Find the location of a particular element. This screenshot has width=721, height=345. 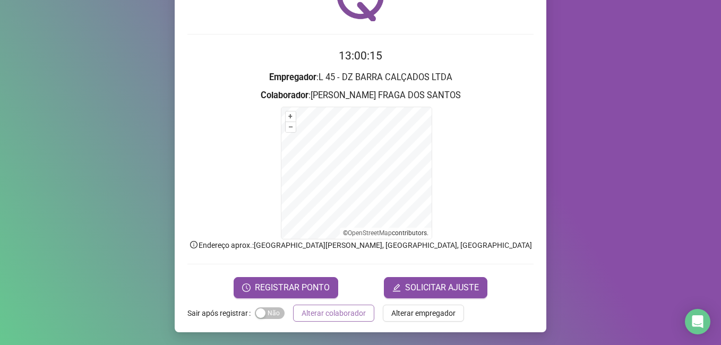

span: Alterar colaborador is located at coordinates (334, 313).